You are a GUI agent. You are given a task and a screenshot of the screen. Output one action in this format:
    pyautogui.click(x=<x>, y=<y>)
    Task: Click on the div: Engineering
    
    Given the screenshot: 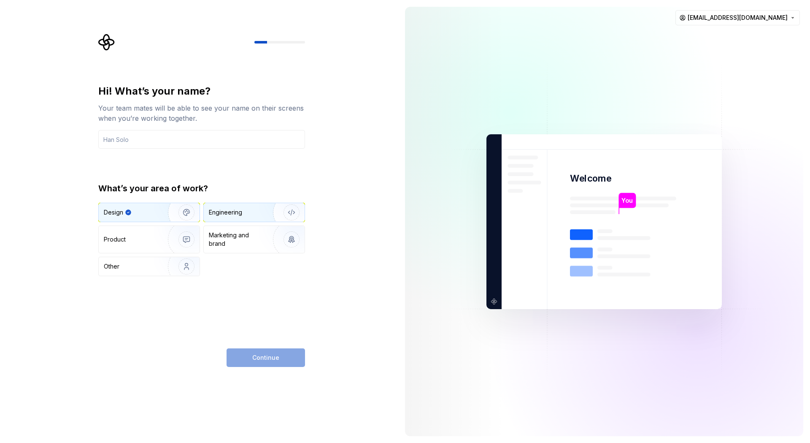 What is the action you would take?
    pyautogui.click(x=225, y=212)
    